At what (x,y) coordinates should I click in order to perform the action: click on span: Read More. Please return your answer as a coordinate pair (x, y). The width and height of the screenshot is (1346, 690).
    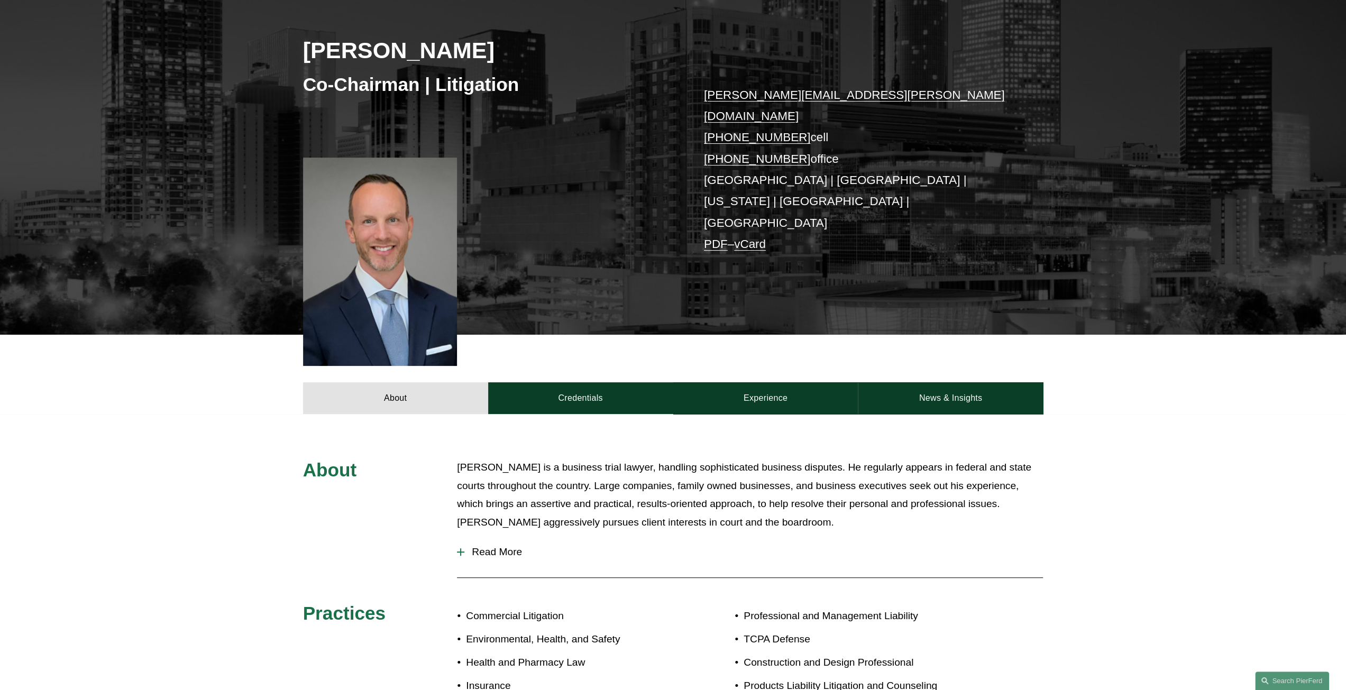
    Looking at the image, I should click on (754, 552).